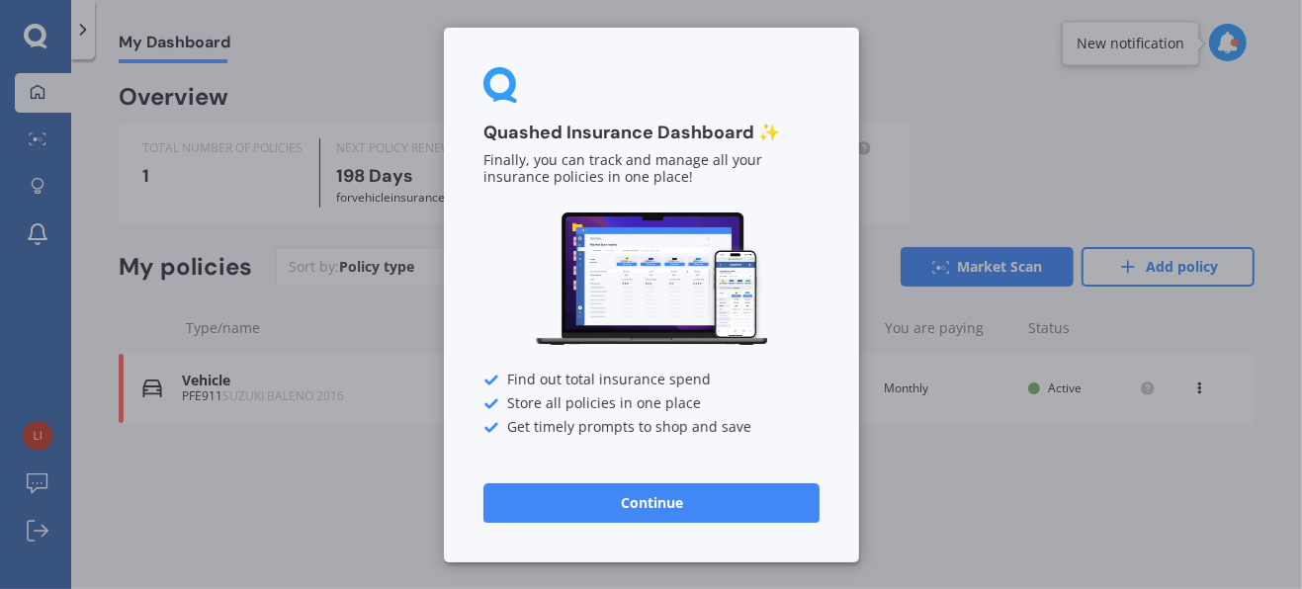 This screenshot has height=589, width=1302. Describe the element at coordinates (651, 404) in the screenshot. I see `div: Store all policies in one place` at that location.